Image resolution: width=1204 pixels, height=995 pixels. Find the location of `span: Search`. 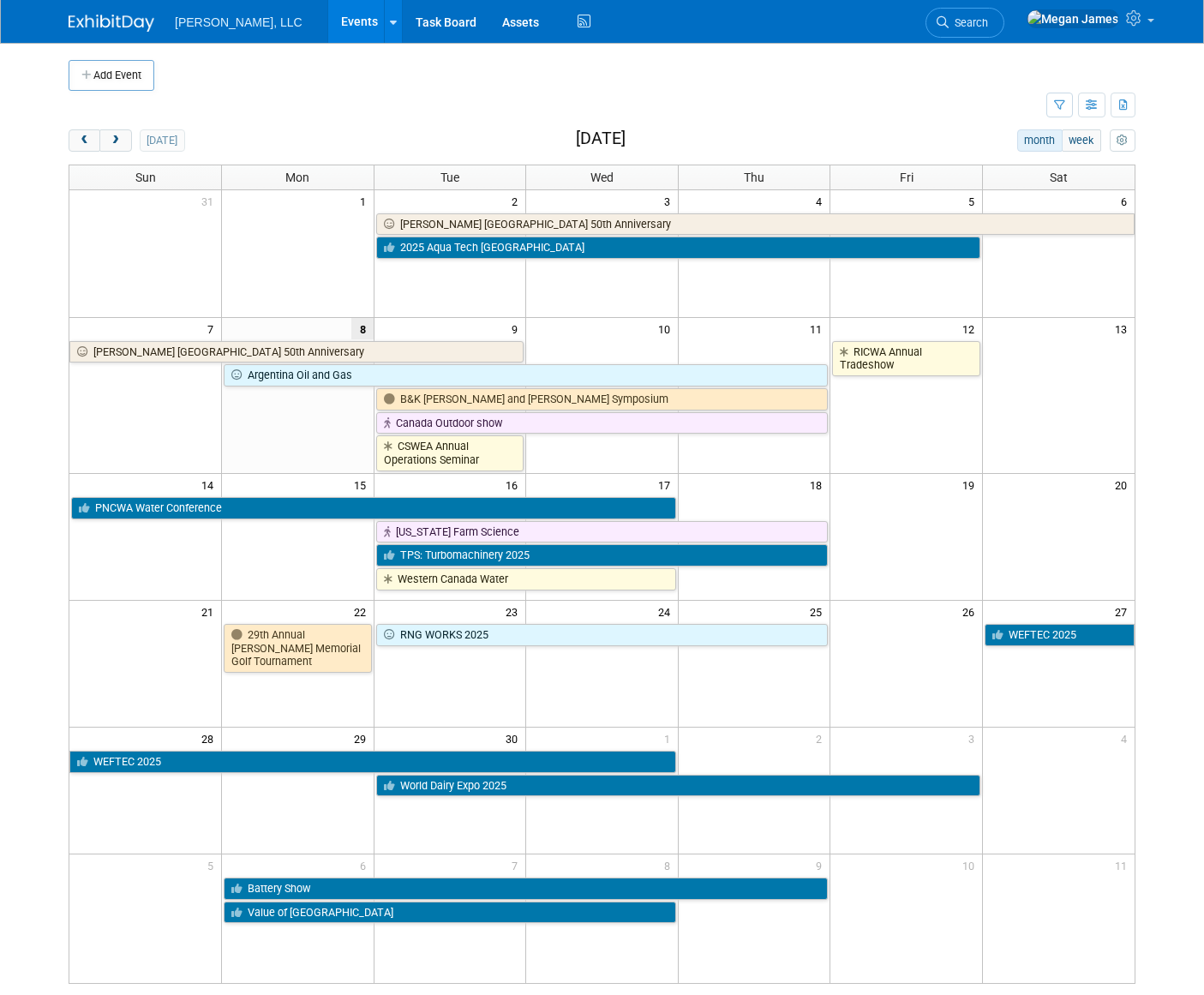

span: Search is located at coordinates (968, 22).